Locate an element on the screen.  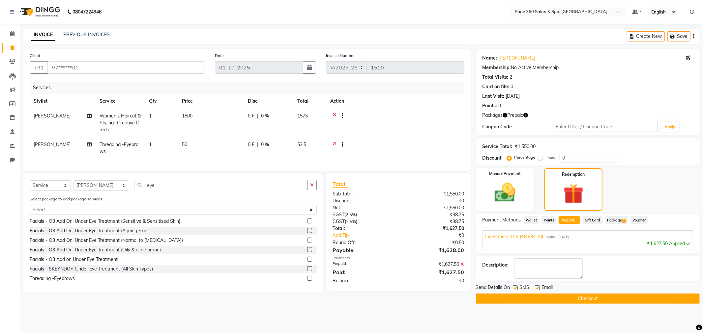
span: Threading -Eyebrows is located at coordinates (119, 148).